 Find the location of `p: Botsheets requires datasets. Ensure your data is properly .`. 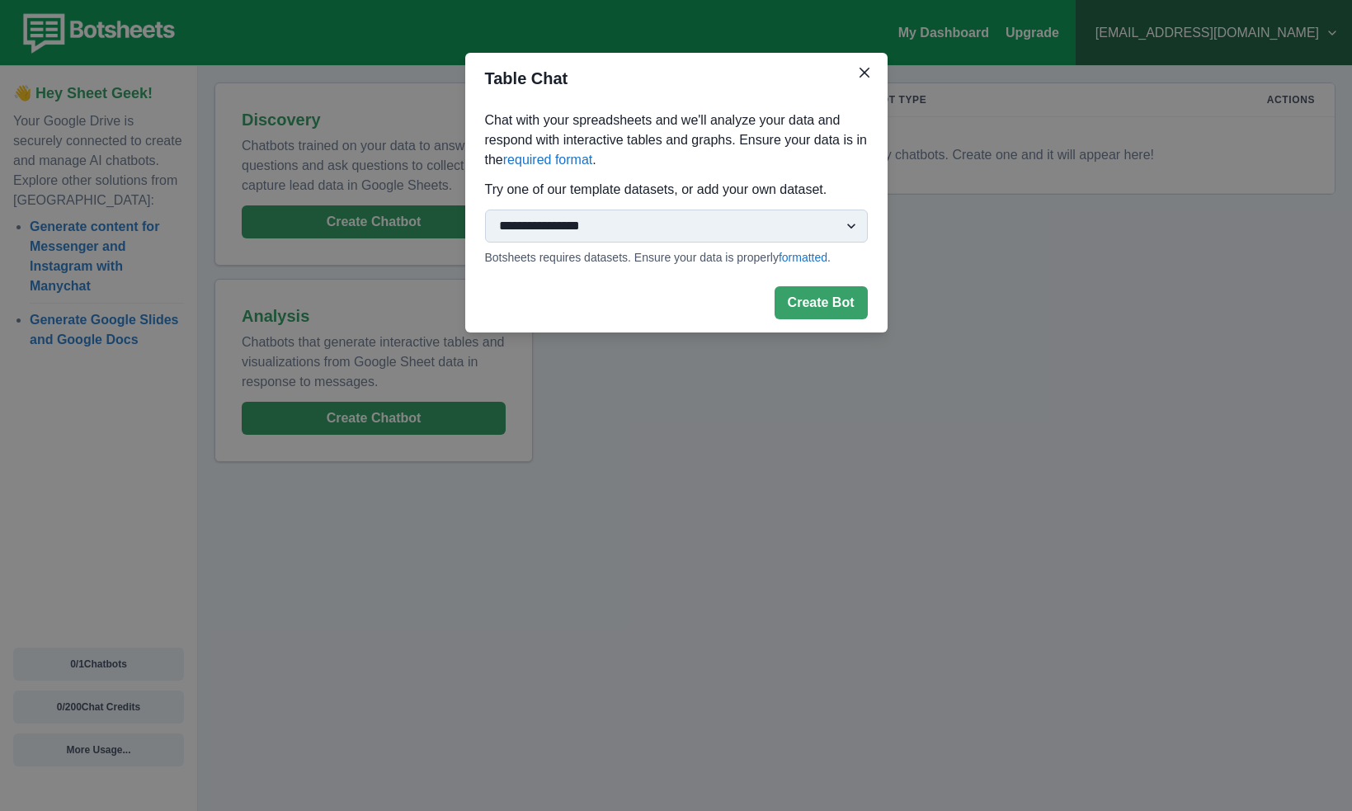

p: Botsheets requires datasets. Ensure your data is properly . is located at coordinates (677, 257).